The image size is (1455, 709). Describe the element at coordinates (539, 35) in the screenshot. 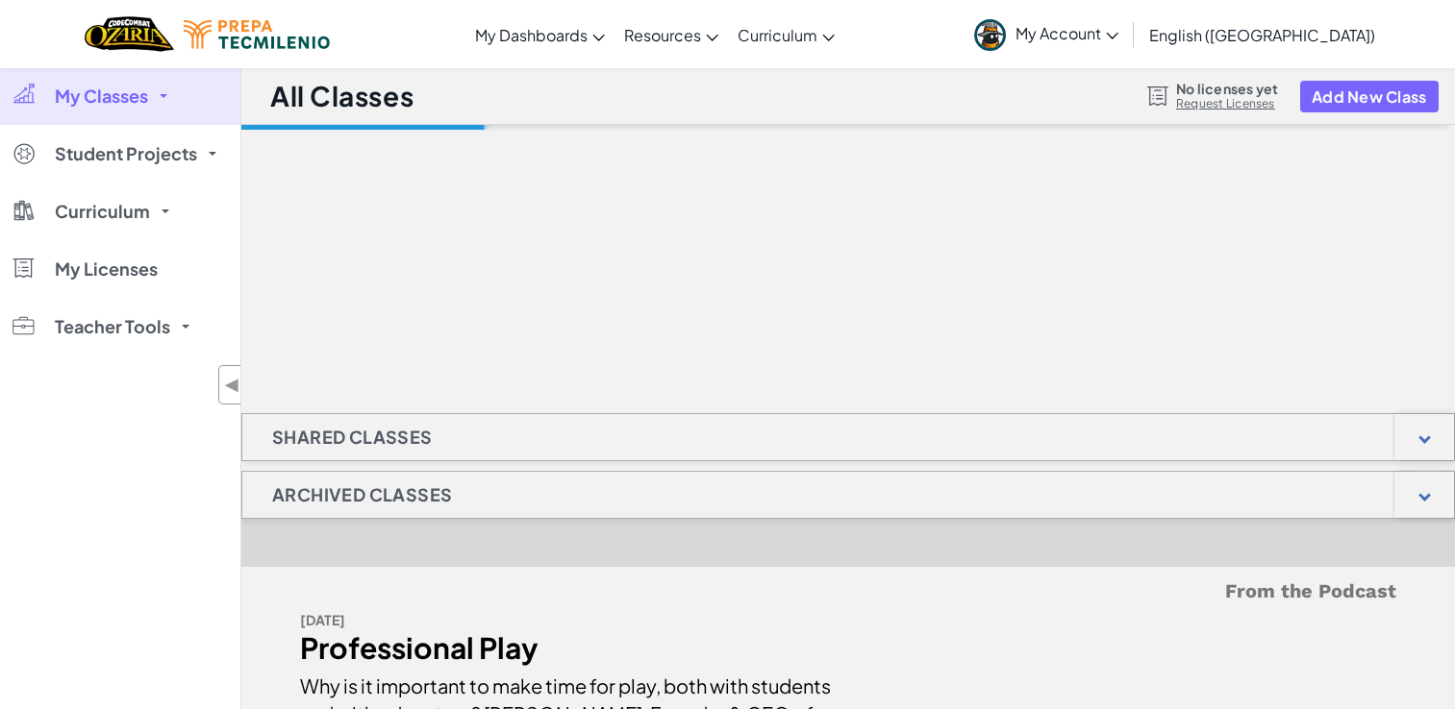

I see `a: My Dashboards` at that location.